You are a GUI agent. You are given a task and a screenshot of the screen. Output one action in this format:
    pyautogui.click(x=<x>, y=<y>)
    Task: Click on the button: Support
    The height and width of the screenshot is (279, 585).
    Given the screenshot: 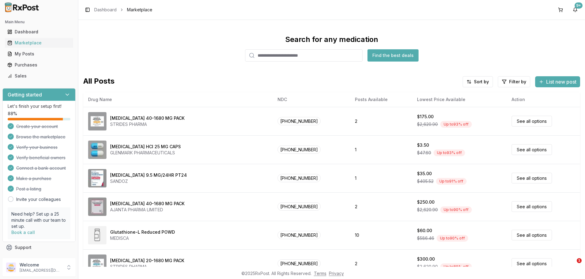 What is the action you would take?
    pyautogui.click(x=39, y=247)
    